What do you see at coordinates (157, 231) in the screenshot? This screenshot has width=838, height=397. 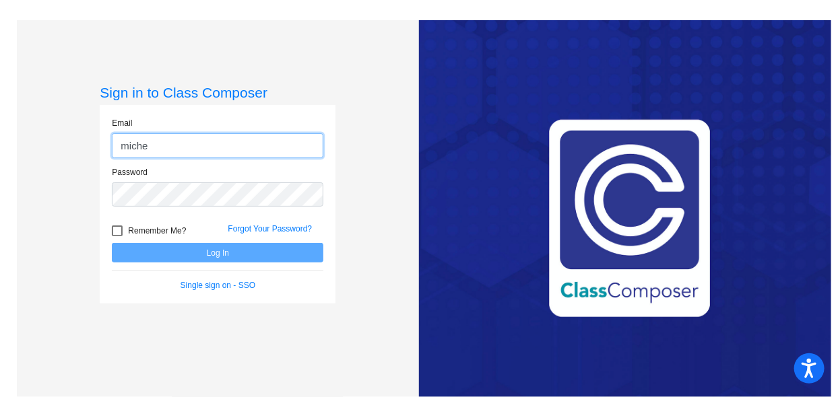 I see `span: Remember Me?` at bounding box center [157, 231].